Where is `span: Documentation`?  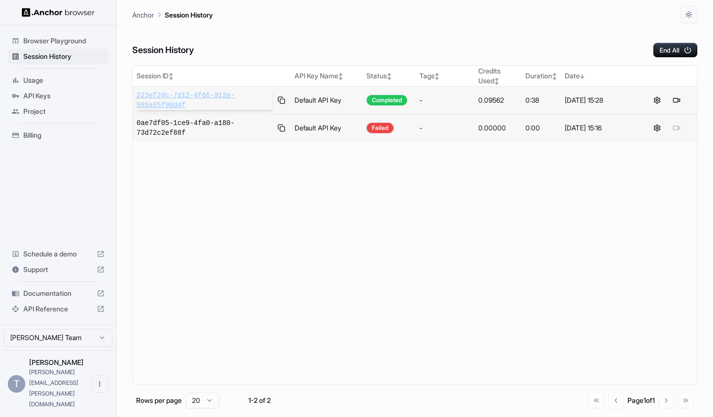
span: Documentation is located at coordinates (58, 293).